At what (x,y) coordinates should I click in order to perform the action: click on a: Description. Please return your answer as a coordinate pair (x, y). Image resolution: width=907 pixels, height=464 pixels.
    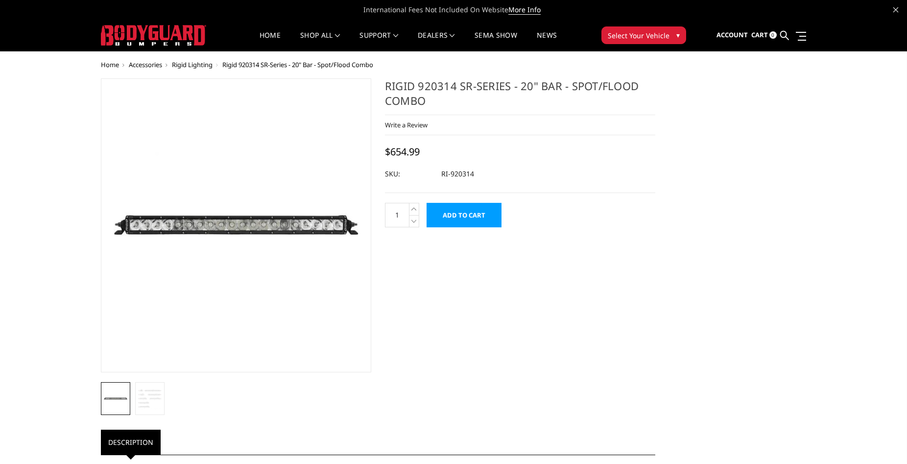
    Looking at the image, I should click on (131, 442).